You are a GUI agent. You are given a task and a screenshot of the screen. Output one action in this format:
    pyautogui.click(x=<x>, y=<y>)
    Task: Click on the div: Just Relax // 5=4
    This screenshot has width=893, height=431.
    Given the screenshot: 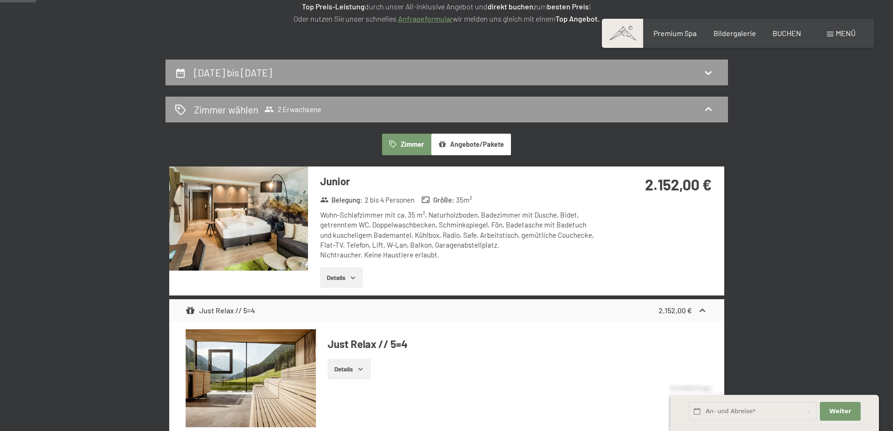 What is the action you would take?
    pyautogui.click(x=220, y=310)
    